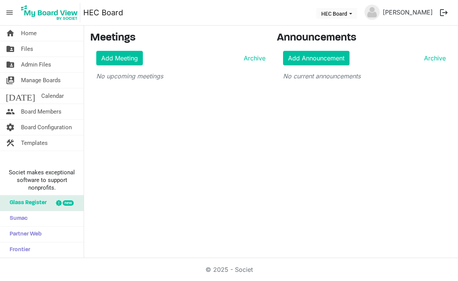 Image resolution: width=458 pixels, height=281 pixels. Describe the element at coordinates (24, 234) in the screenshot. I see `span: Partner Web` at that location.